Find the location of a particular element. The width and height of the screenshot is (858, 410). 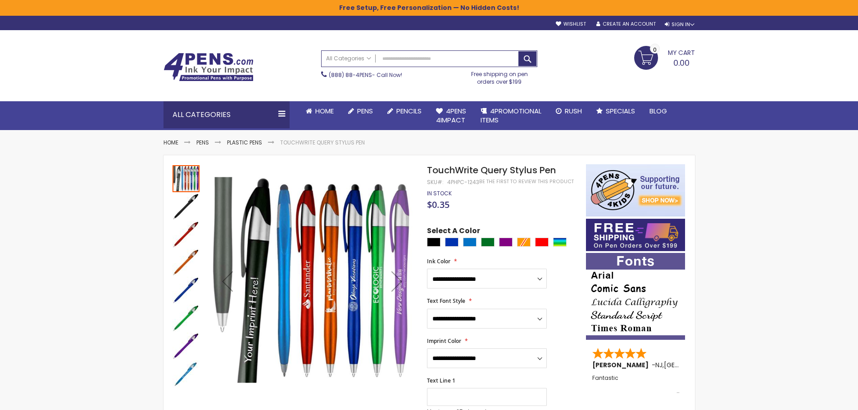

a: Create an Account is located at coordinates (626, 24).